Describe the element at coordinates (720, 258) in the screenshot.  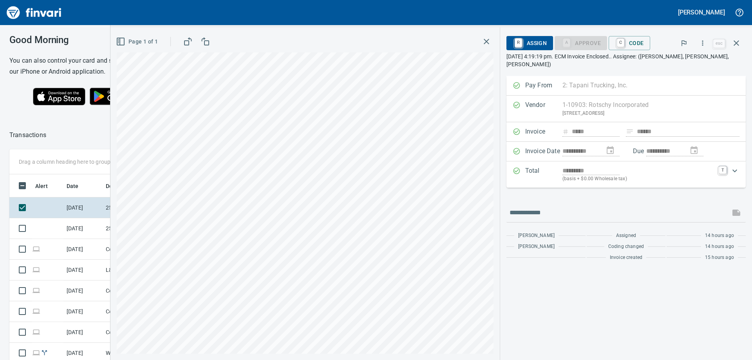
I see `span: 15 hours ago` at that location.